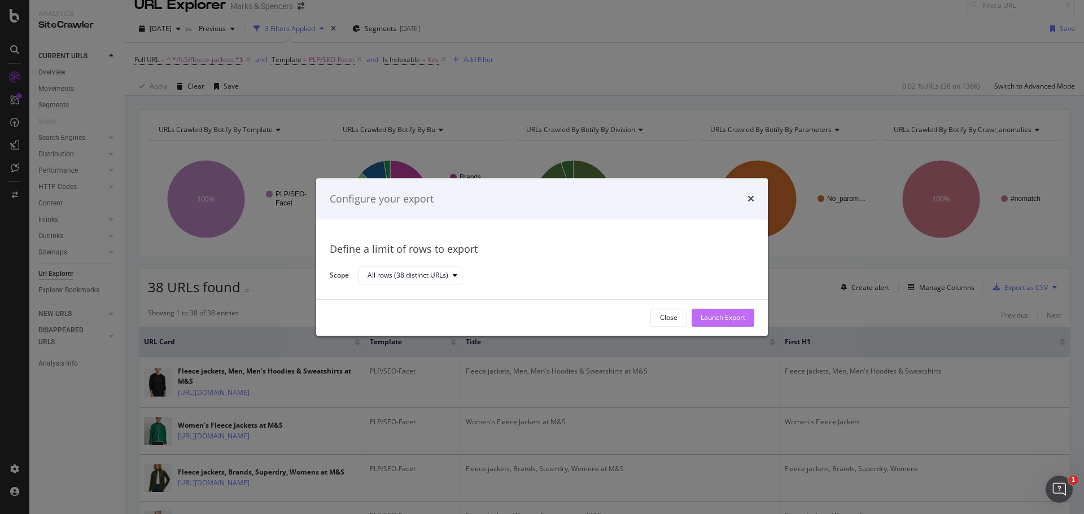 This screenshot has height=514, width=1084. What do you see at coordinates (542, 257) in the screenshot?
I see `div: modal` at bounding box center [542, 257].